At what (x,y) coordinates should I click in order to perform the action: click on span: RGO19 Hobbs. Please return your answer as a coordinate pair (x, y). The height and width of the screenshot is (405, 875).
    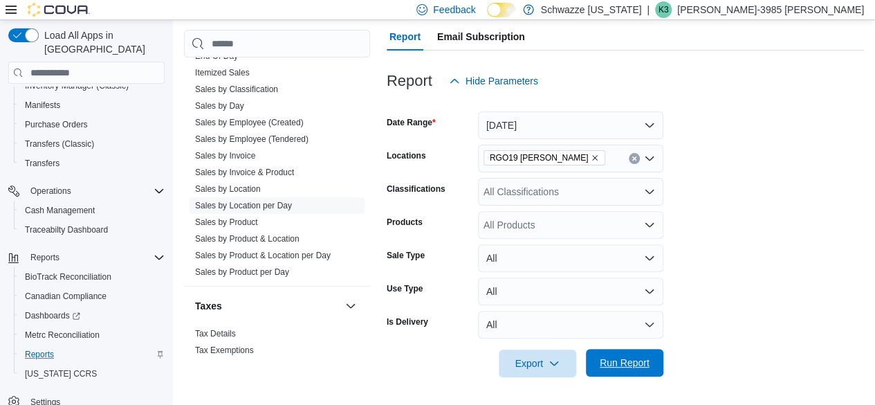
    Looking at the image, I should click on (545, 158).